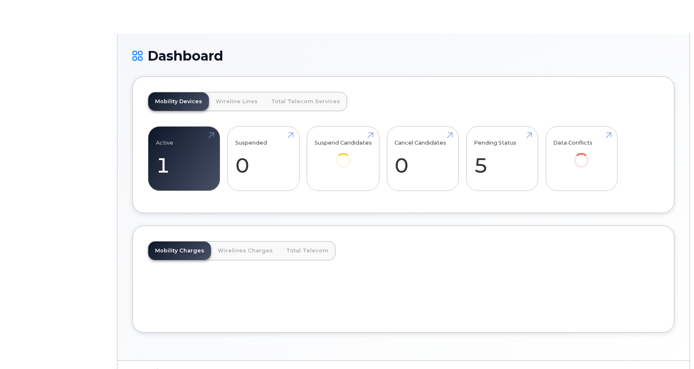  Describe the element at coordinates (306, 102) in the screenshot. I see `a: Total Telecom Services` at that location.